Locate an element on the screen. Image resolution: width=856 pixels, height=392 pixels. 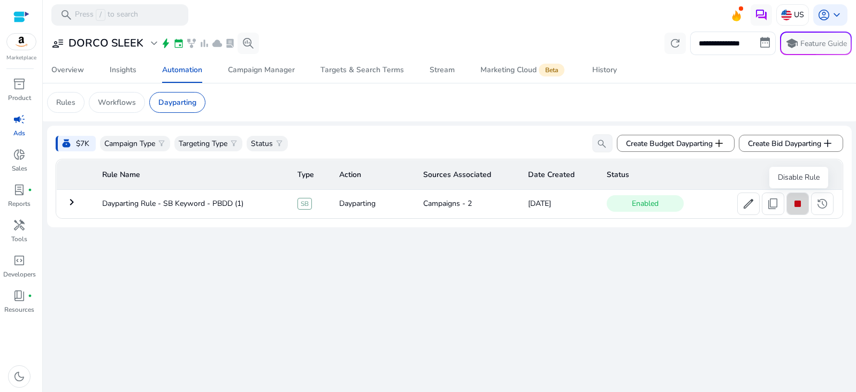
div: Insights is located at coordinates (123, 70).